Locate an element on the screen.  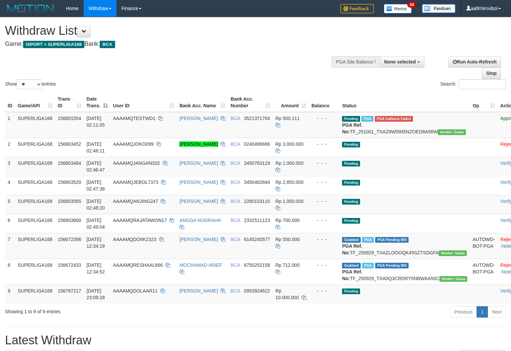
span: 156801554 is located at coordinates (70, 118).